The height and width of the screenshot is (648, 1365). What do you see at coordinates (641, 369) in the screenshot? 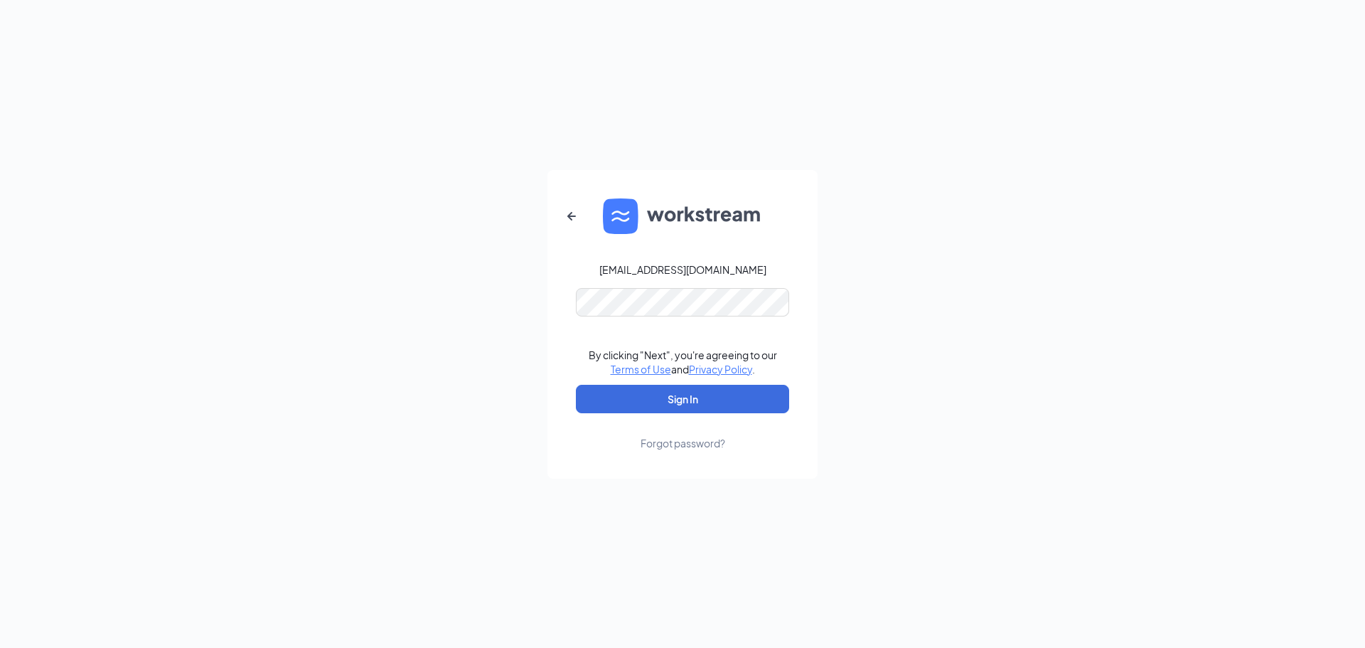
I see `a: Terms of Use` at bounding box center [641, 369].